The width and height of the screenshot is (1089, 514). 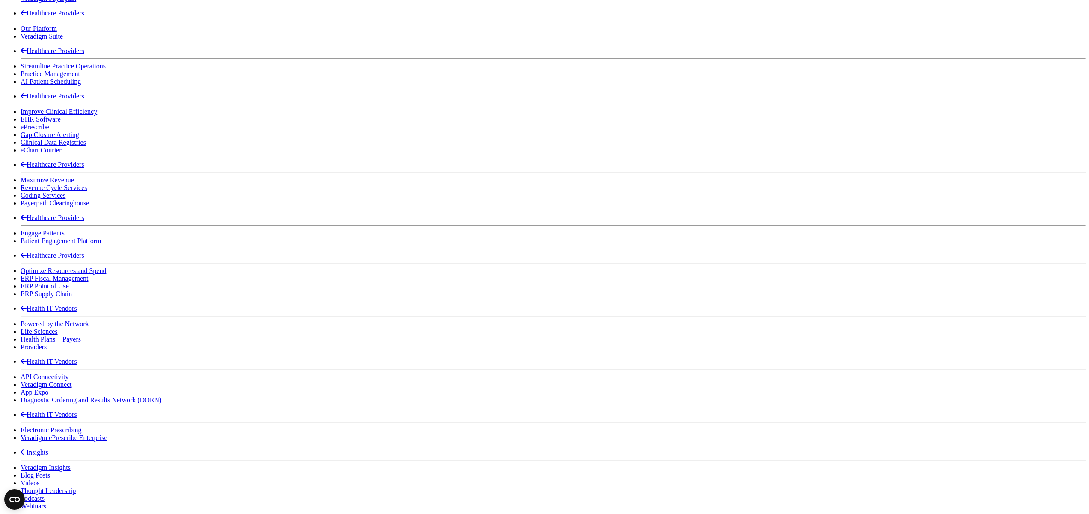 What do you see at coordinates (61, 241) in the screenshot?
I see `a: Patient Engagement Platform` at bounding box center [61, 241].